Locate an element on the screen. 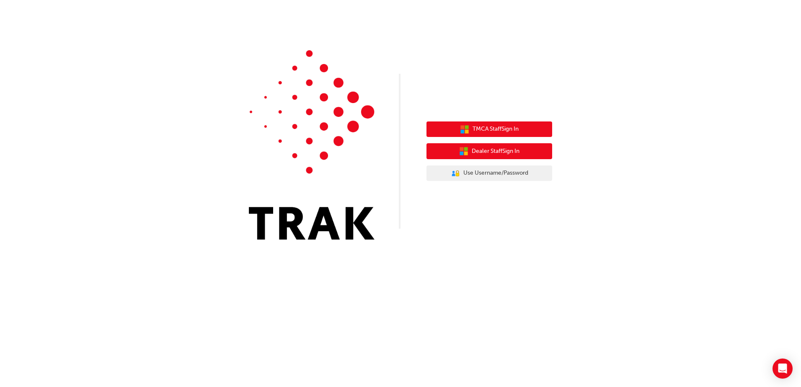 This screenshot has width=801, height=387. img: Trak is located at coordinates (312, 145).